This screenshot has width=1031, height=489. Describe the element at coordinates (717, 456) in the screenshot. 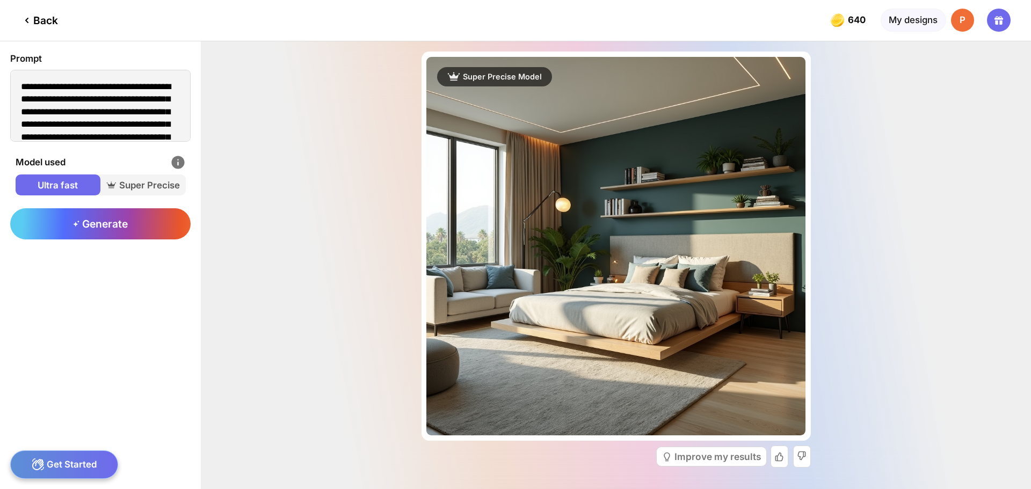

I see `div: Improve my results` at that location.